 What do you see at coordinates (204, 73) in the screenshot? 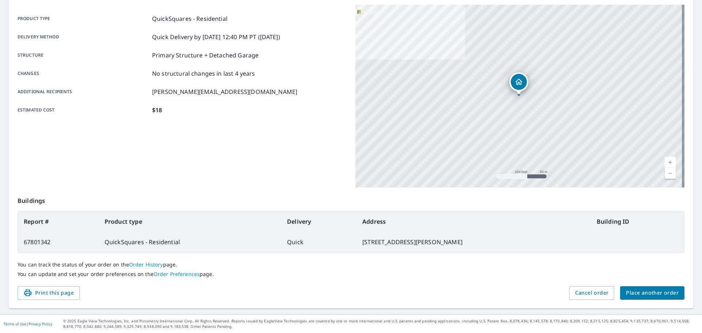
I see `p: No structural changes in last 4 years` at bounding box center [204, 73].